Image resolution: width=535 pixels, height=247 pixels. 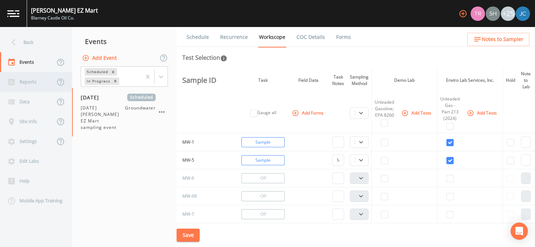 I want to click on img: 726fd29fcef06c5d4d94ec3380ebb1a1, so click(x=493, y=14).